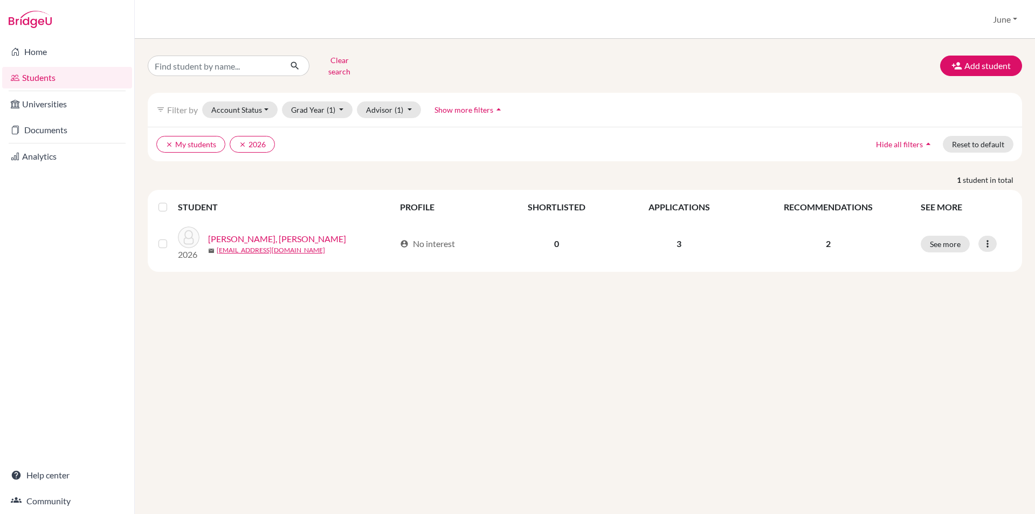 This screenshot has width=1035, height=514. Describe the element at coordinates (339, 66) in the screenshot. I see `button: Clear search` at that location.